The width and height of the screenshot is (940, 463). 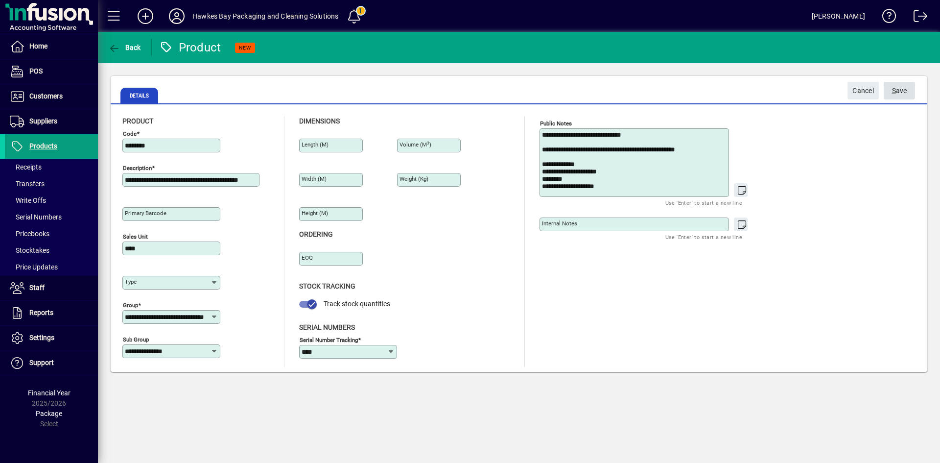 I want to click on span: Settings, so click(x=42, y=337).